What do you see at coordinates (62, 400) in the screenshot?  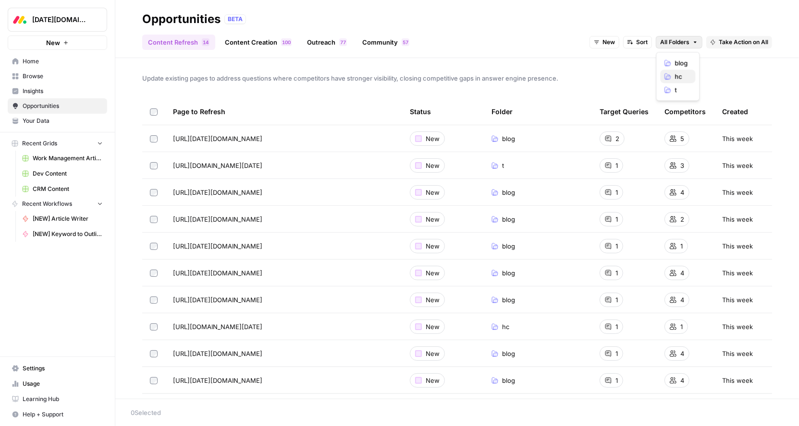 I see `span: Learning Hub` at bounding box center [62, 400].